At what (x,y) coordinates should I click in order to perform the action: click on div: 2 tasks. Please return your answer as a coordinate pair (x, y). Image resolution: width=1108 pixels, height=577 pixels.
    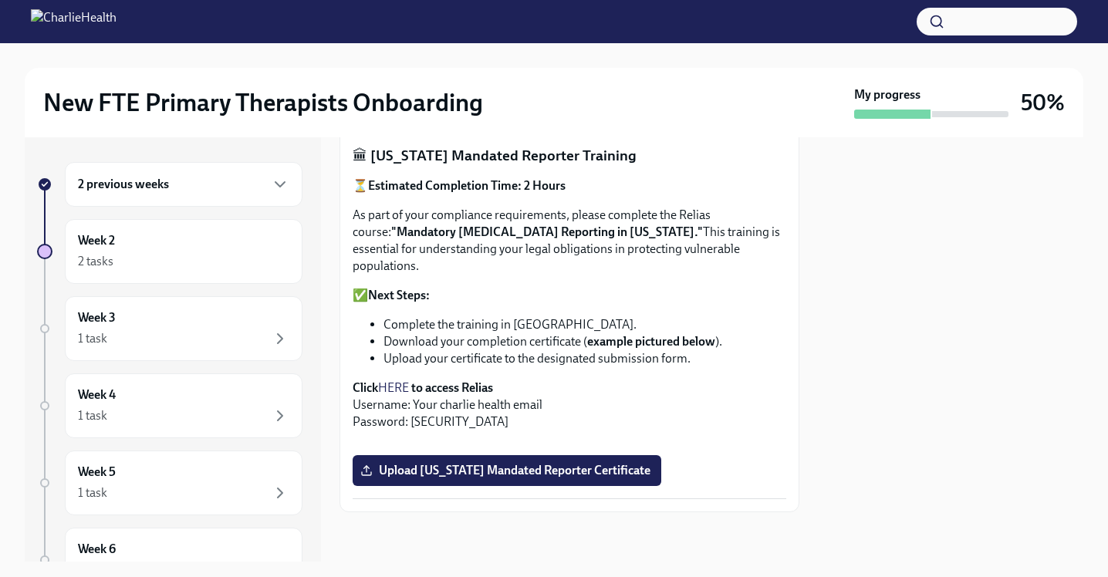
    Looking at the image, I should click on (96, 262).